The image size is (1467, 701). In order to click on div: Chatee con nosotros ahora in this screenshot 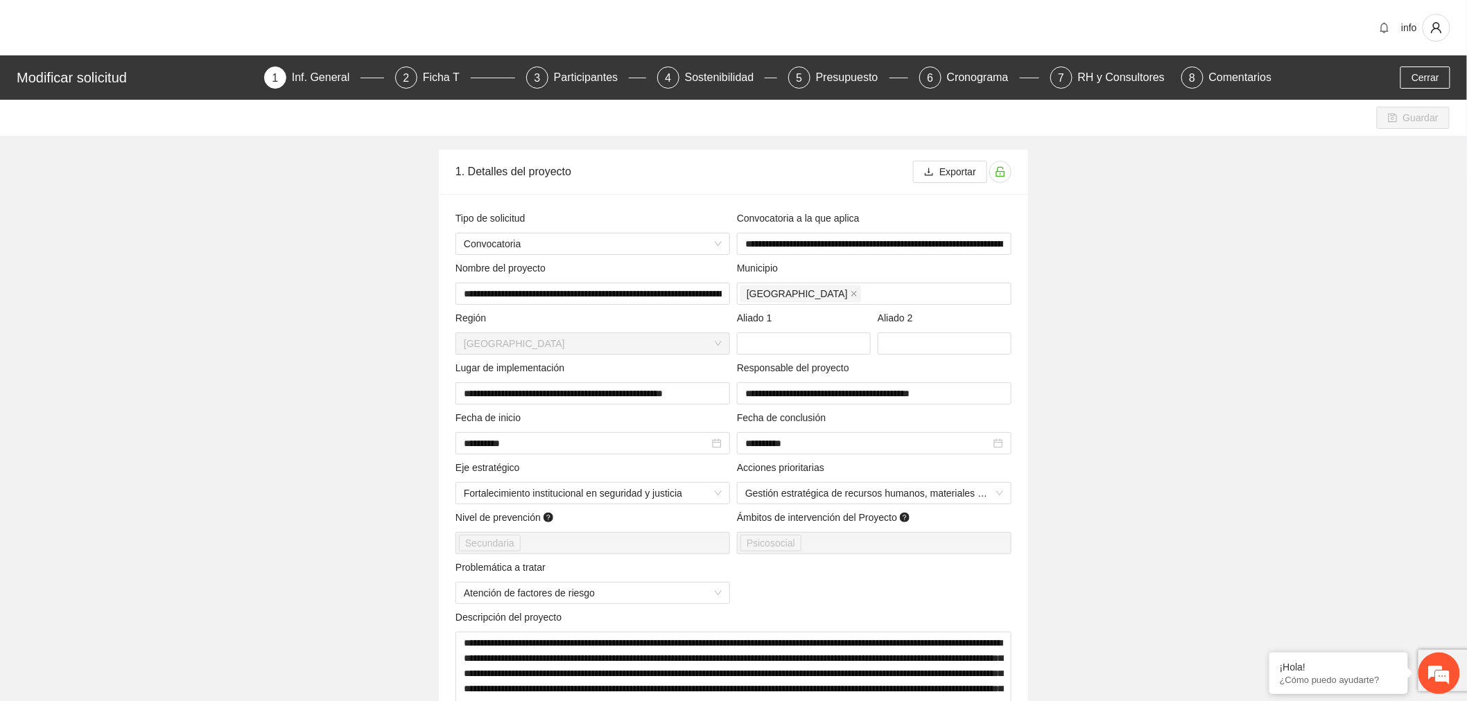, I will do `click(152, 80)`.